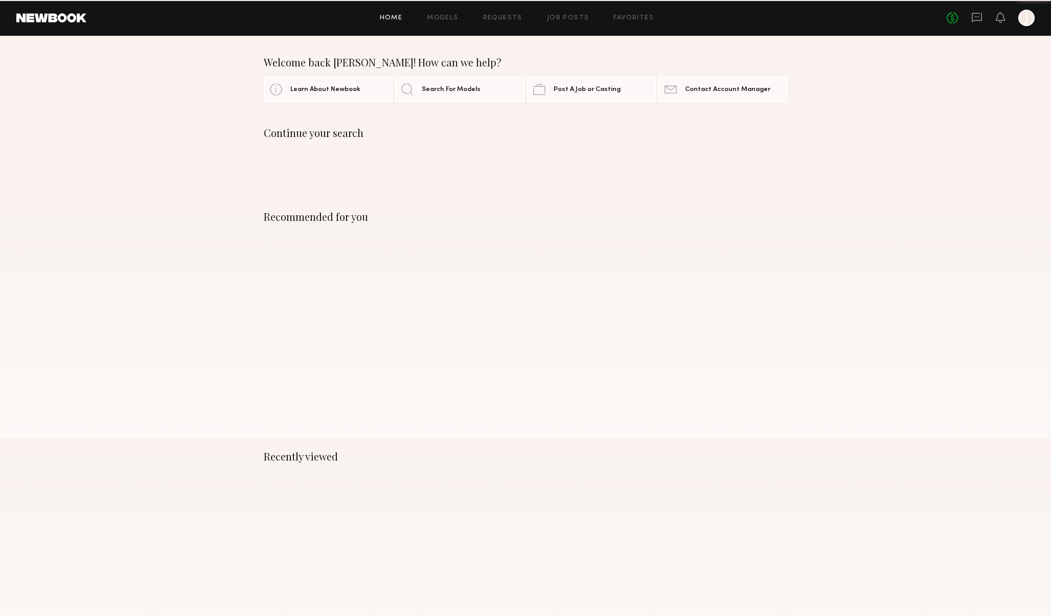 Image resolution: width=1051 pixels, height=616 pixels. What do you see at coordinates (460, 89) in the screenshot?
I see `a: Search For Models` at bounding box center [460, 89].